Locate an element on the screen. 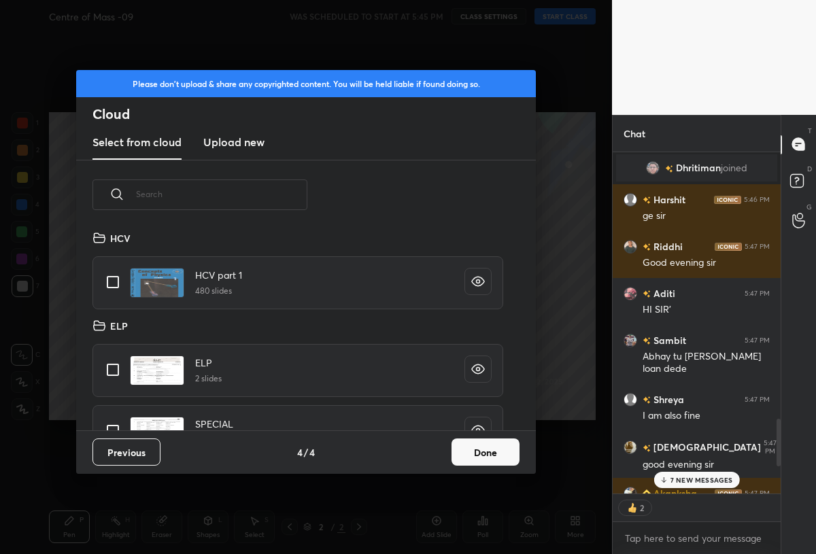 This screenshot has width=816, height=554. img: 1744114499O9C2OI.pdf is located at coordinates (157, 283).